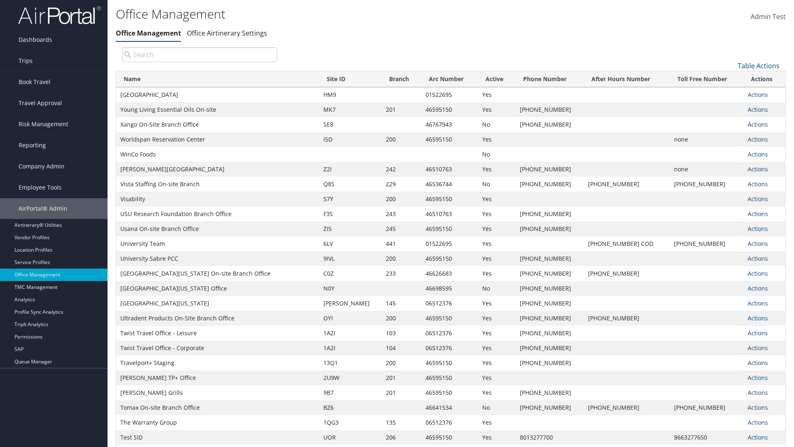 This screenshot has width=794, height=447. Describe the element at coordinates (401, 110) in the screenshot. I see `td: 201` at that location.